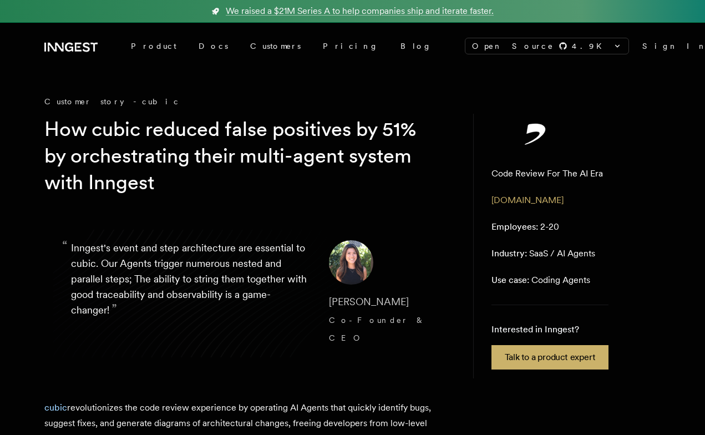 The width and height of the screenshot is (705, 435). What do you see at coordinates (547, 174) in the screenshot?
I see `p: Code Review For The AI Era` at bounding box center [547, 174].